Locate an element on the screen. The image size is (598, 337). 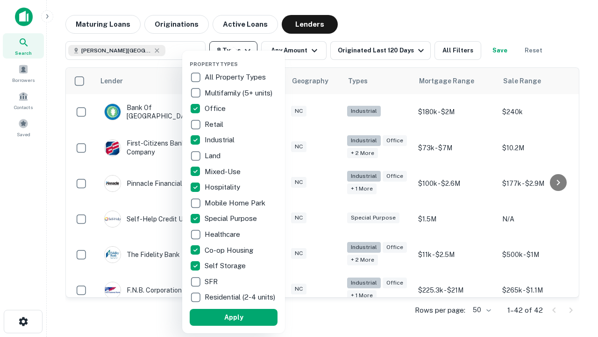
p: All Property Types is located at coordinates (236, 77).